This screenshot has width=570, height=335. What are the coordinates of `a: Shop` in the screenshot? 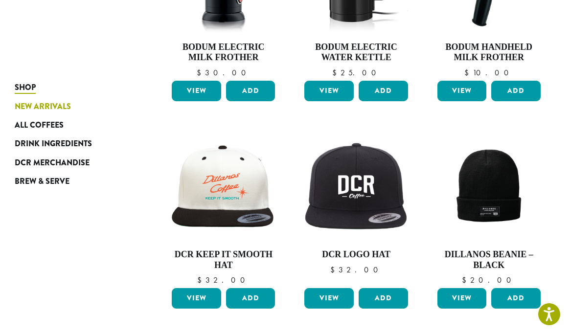 It's located at (71, 88).